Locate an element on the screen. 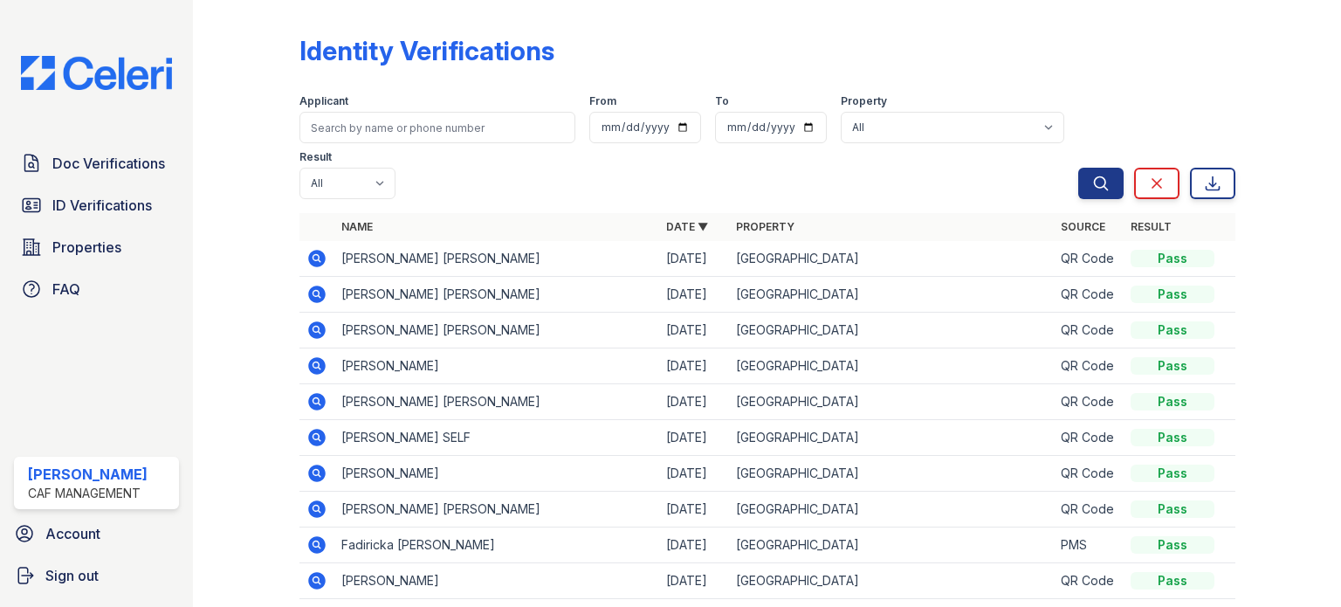  span: Account is located at coordinates (72, 534).